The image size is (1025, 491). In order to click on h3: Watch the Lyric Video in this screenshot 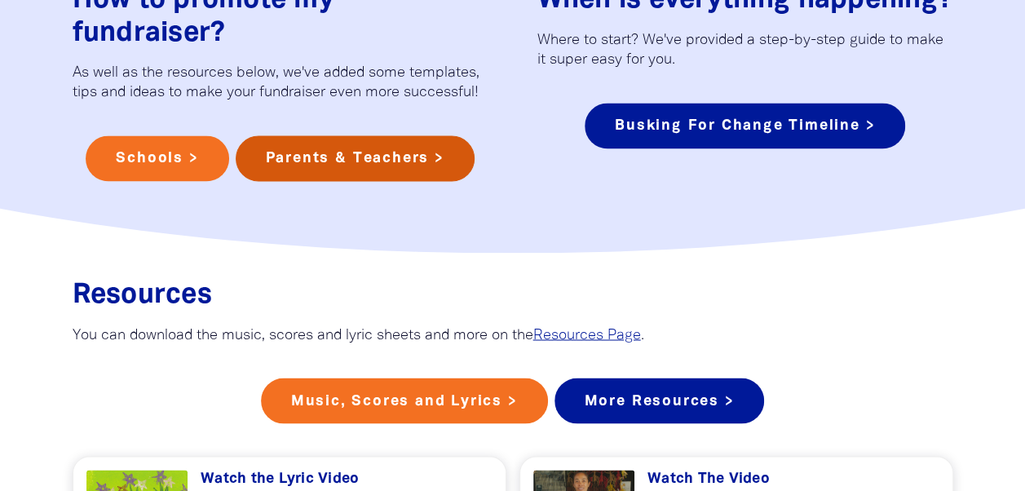, I will do `click(347, 479)`.